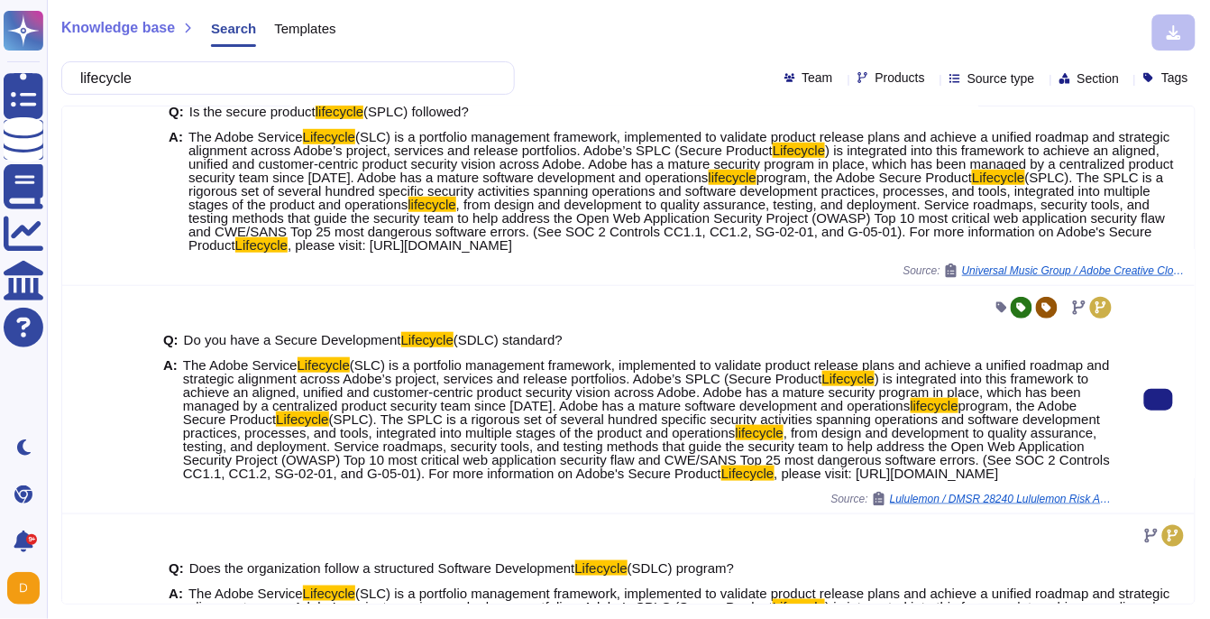 The height and width of the screenshot is (619, 1210). Describe the element at coordinates (252, 111) in the screenshot. I see `span: Is the secure product` at that location.